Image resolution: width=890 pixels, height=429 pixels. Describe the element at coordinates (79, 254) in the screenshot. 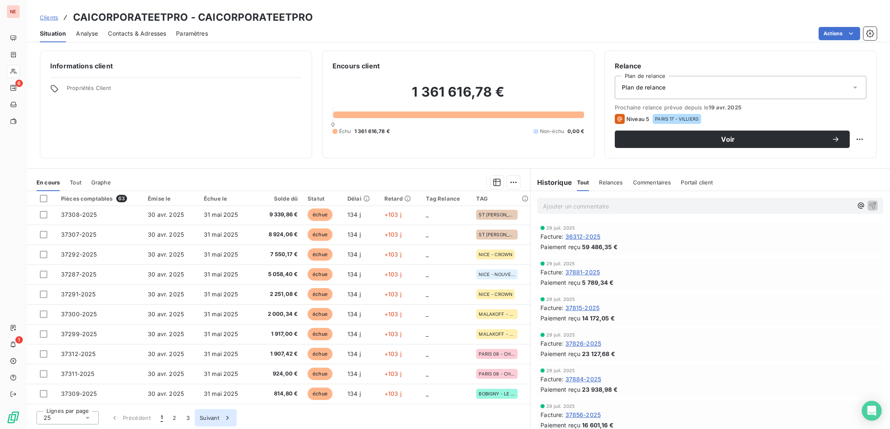

I see `span: 37292-2025` at that location.